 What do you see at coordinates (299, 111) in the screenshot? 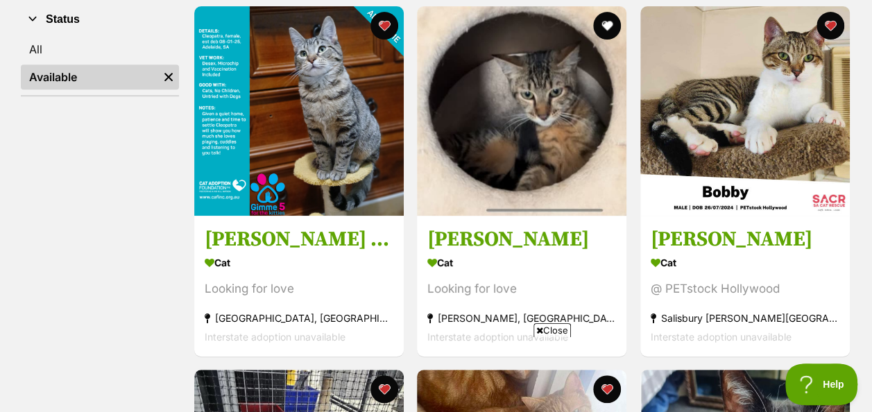
I see `img: Cleopatra Just $50 Prices Will Rise Soon!` at bounding box center [299, 111].